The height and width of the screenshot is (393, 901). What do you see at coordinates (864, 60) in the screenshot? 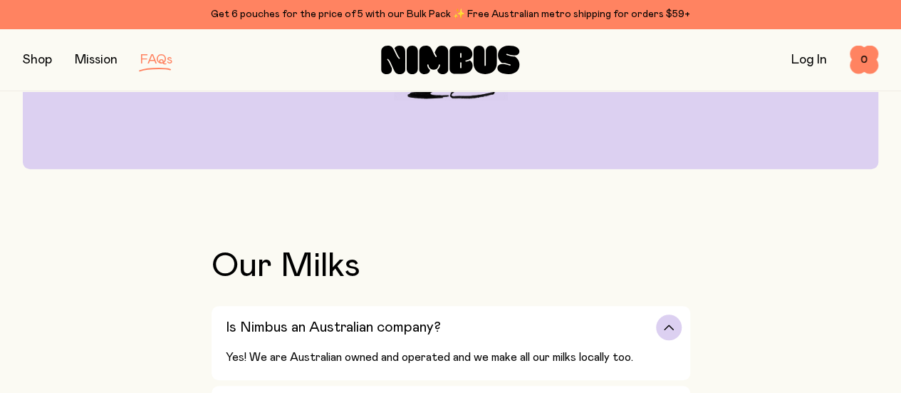
I see `span: 0` at bounding box center [864, 60].